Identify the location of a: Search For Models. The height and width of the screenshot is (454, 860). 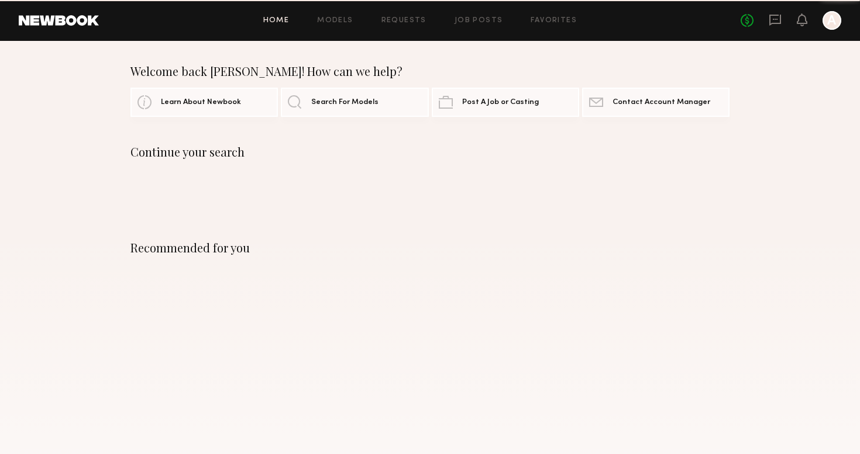
(354, 102).